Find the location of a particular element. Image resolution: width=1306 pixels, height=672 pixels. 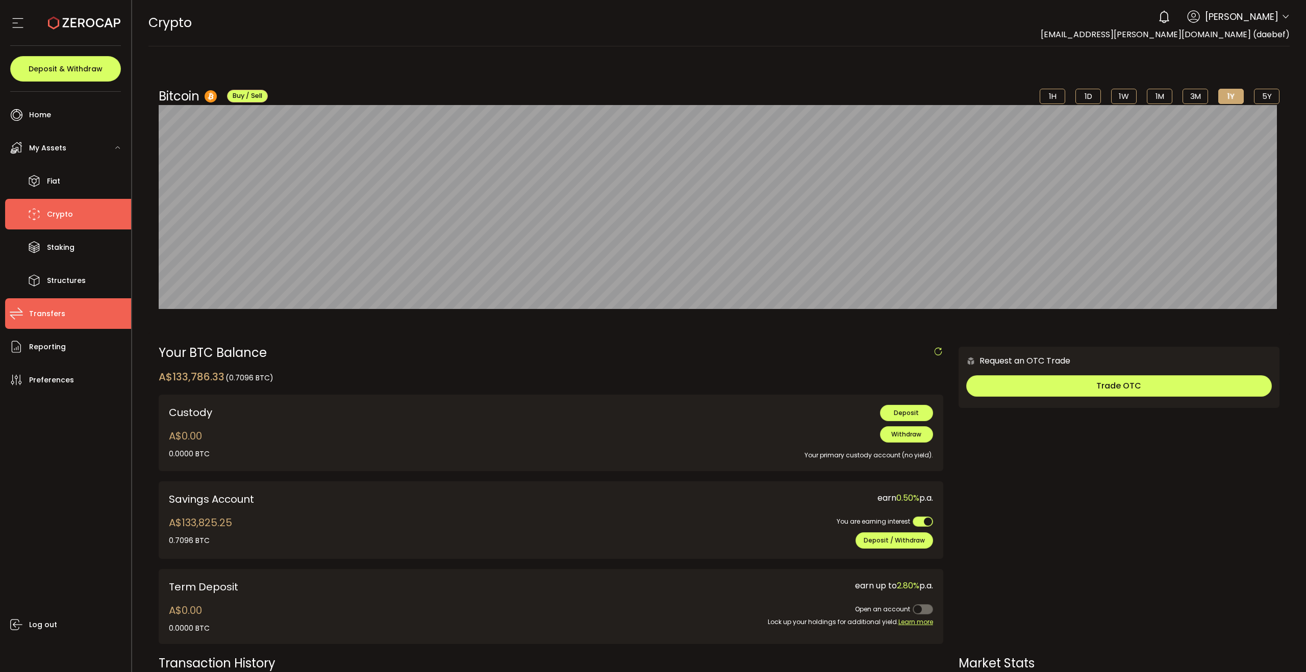

div: A$133,786.33 is located at coordinates (216, 377).